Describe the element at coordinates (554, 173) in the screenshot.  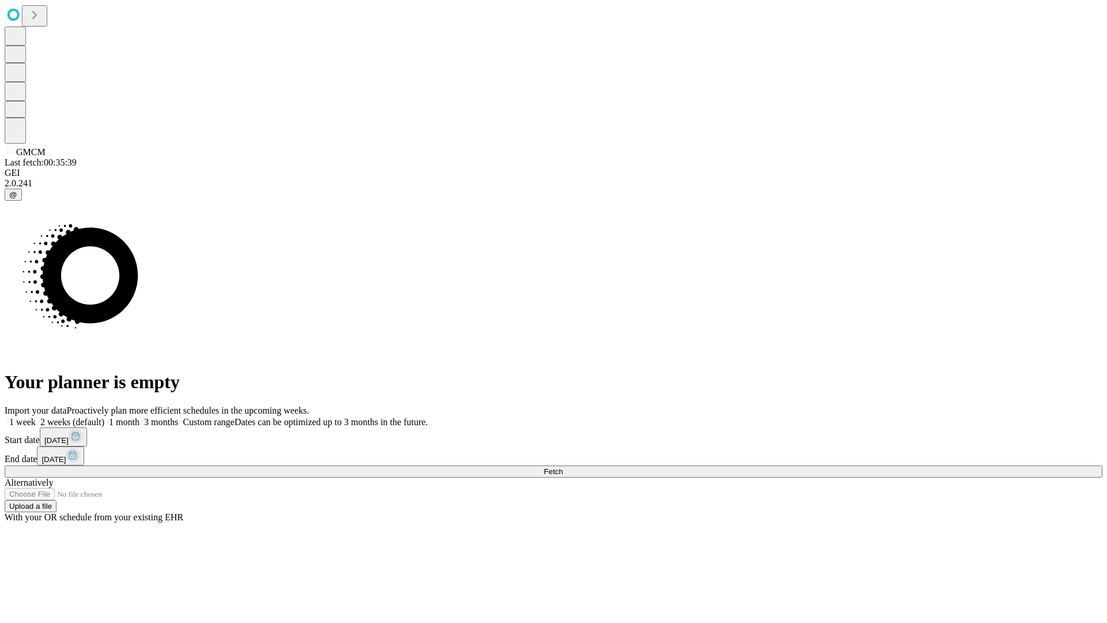
I see `div: GEI` at that location.